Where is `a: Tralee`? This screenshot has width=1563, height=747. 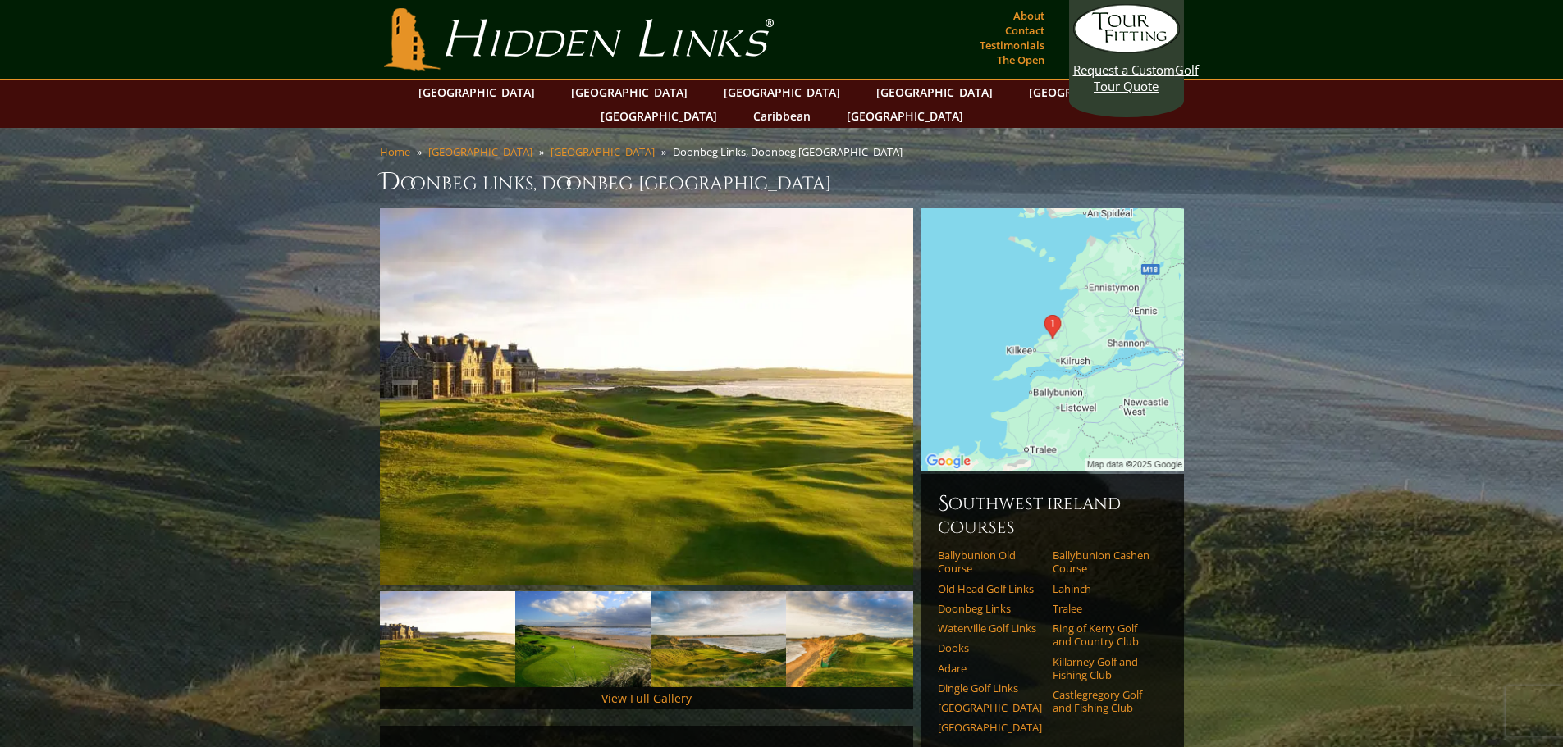
a: Tralee is located at coordinates (1104, 609).